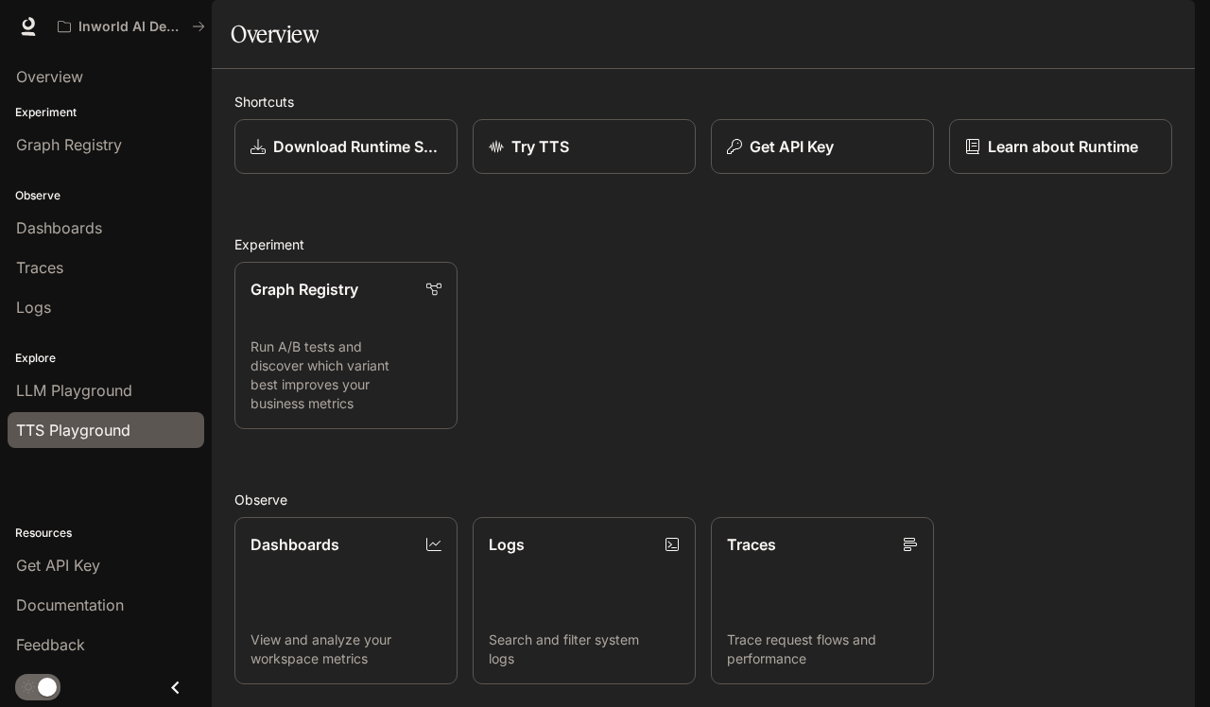 The width and height of the screenshot is (1210, 707). I want to click on p: Dashboards, so click(295, 544).